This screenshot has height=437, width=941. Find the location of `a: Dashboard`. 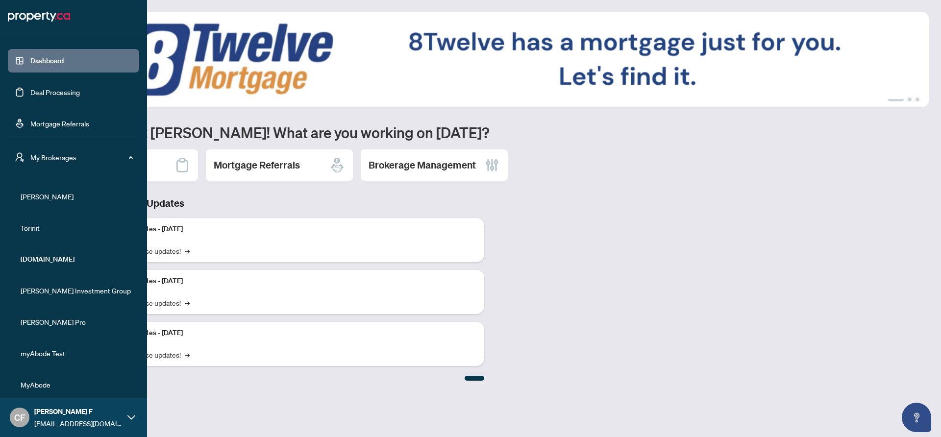

a: Dashboard is located at coordinates (47, 61).